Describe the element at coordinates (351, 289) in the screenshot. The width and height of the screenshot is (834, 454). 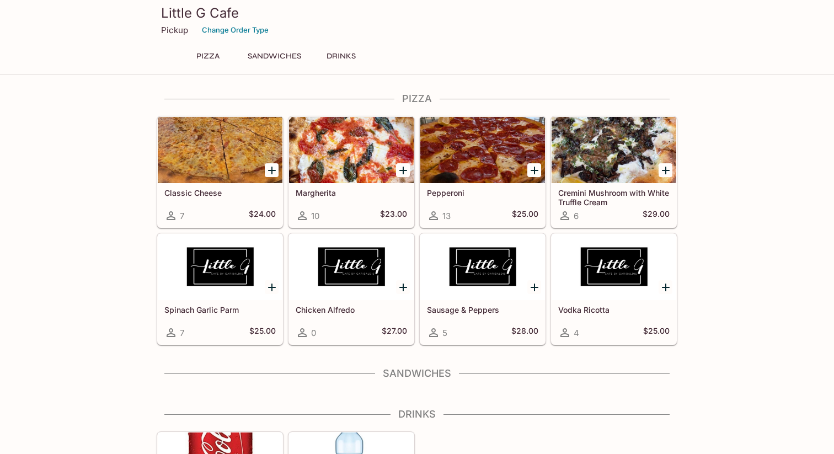
I see `a: Chicken Alfredo0$27.00` at that location.